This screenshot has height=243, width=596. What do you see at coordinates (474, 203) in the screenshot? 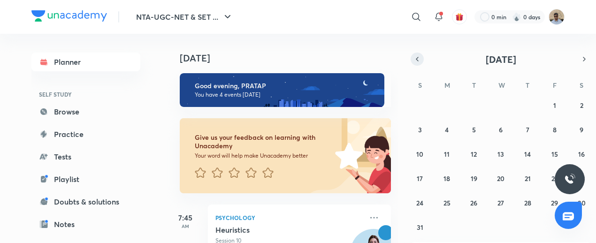
I see `button: August 26, 2025` at bounding box center [474, 203].